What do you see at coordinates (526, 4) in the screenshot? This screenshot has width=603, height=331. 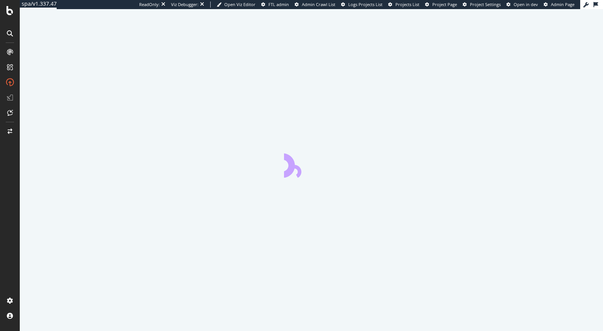 I see `span: Open in dev` at bounding box center [526, 4].